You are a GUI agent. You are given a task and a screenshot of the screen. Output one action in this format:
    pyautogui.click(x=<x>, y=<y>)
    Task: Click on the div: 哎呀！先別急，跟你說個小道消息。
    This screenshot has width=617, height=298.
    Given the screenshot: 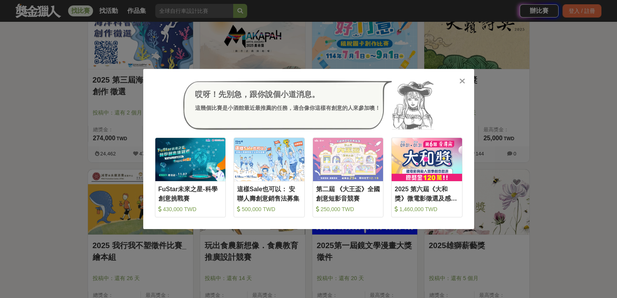 What is the action you would take?
    pyautogui.click(x=288, y=94)
    